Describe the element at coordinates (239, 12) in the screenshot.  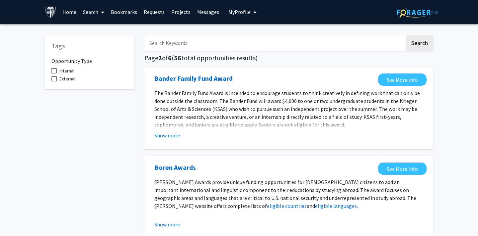
I see `span: My Profile` at that location.